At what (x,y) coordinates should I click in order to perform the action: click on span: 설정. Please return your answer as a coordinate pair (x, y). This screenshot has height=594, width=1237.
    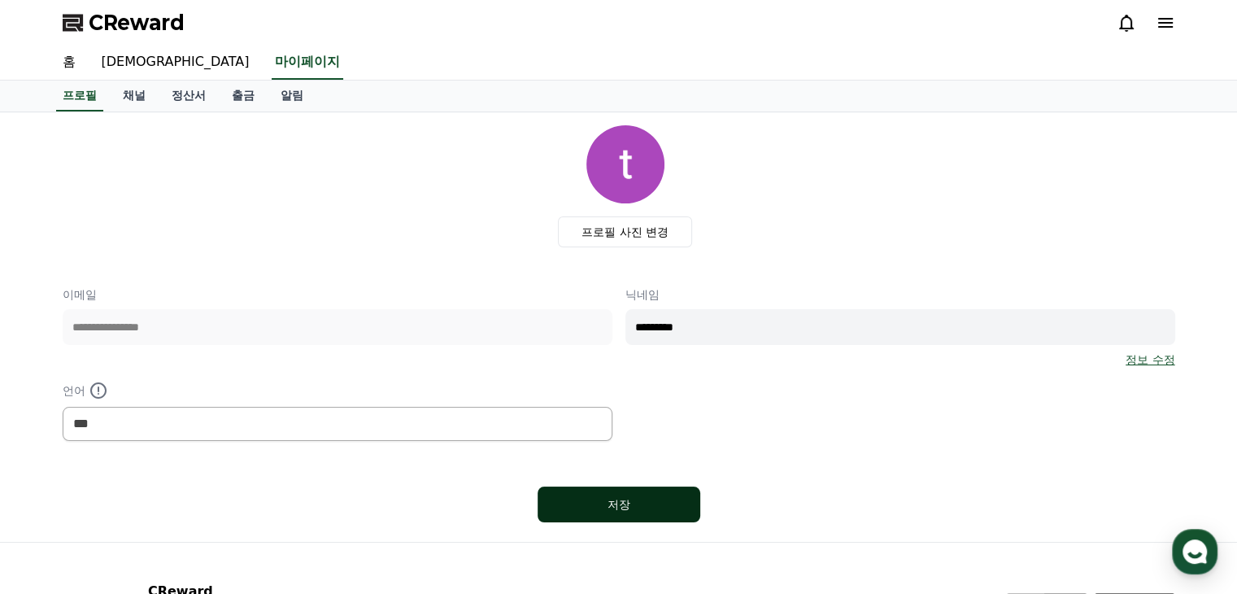
    Looking at the image, I should click on (261, 490).